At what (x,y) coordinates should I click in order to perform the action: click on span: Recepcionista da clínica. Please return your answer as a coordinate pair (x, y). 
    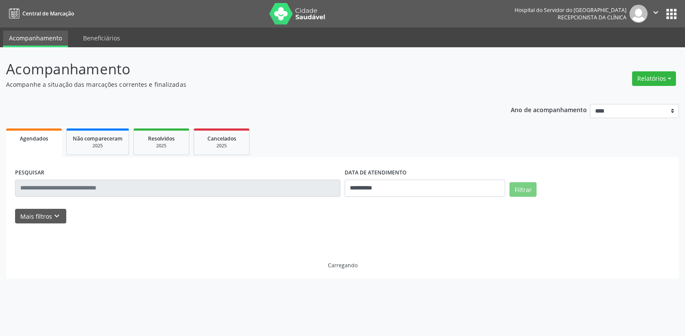
    Looking at the image, I should click on (592, 17).